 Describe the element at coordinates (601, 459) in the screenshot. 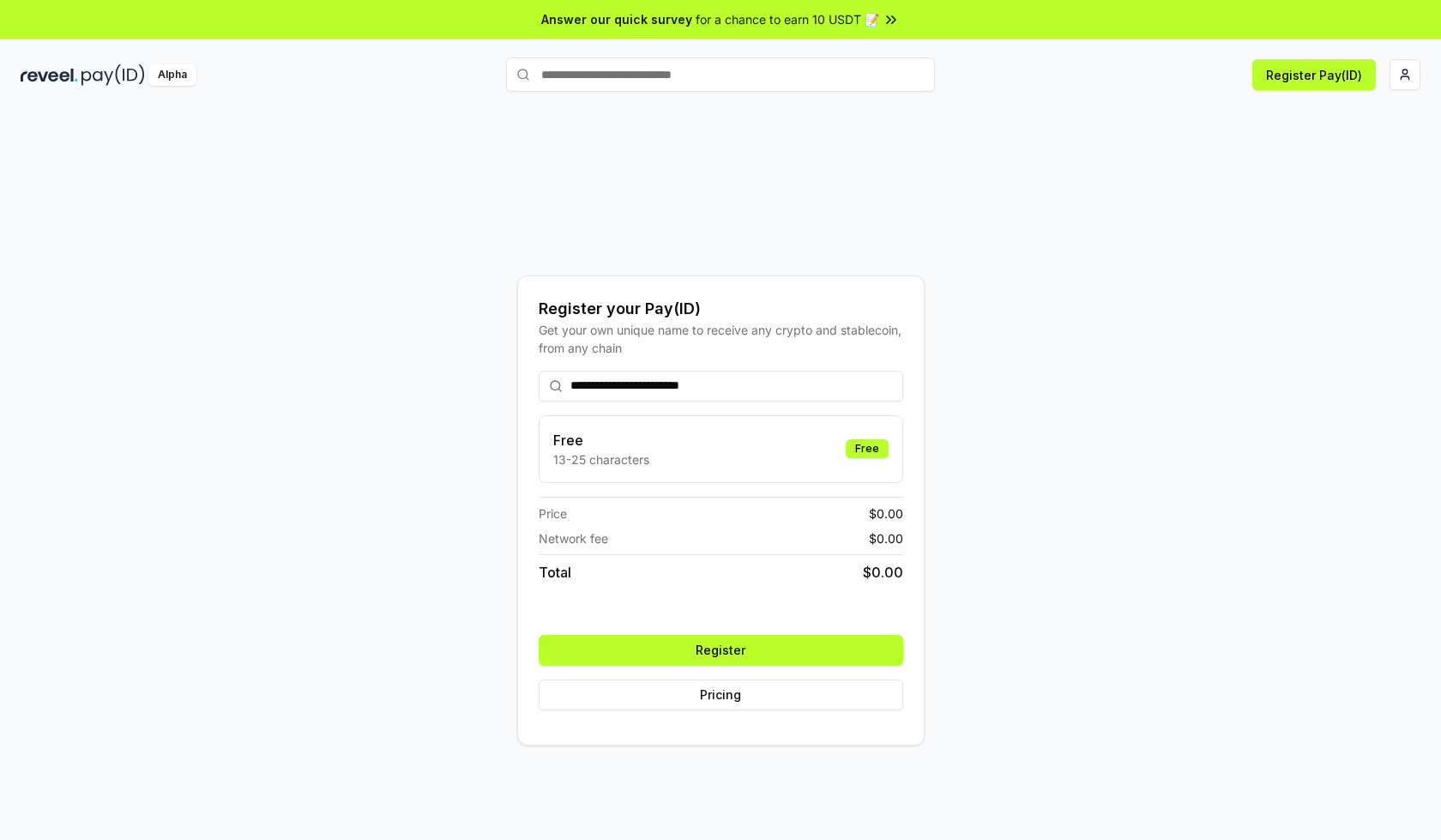

I see `p: 13-25 characters` at that location.